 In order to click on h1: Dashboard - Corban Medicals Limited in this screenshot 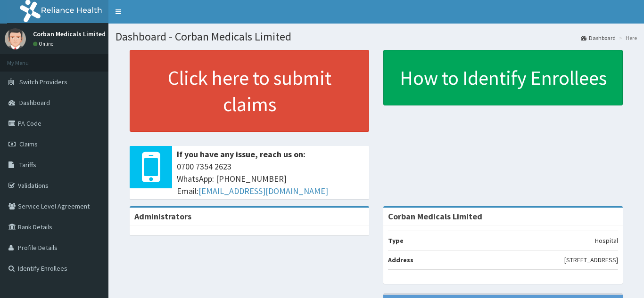, I will do `click(376, 37)`.